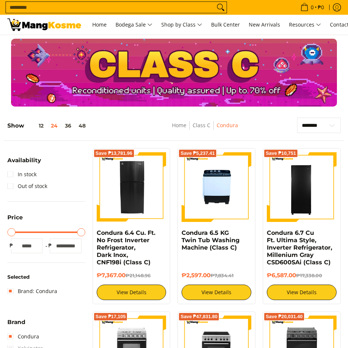  What do you see at coordinates (202, 125) in the screenshot?
I see `a: Class C` at bounding box center [202, 125].